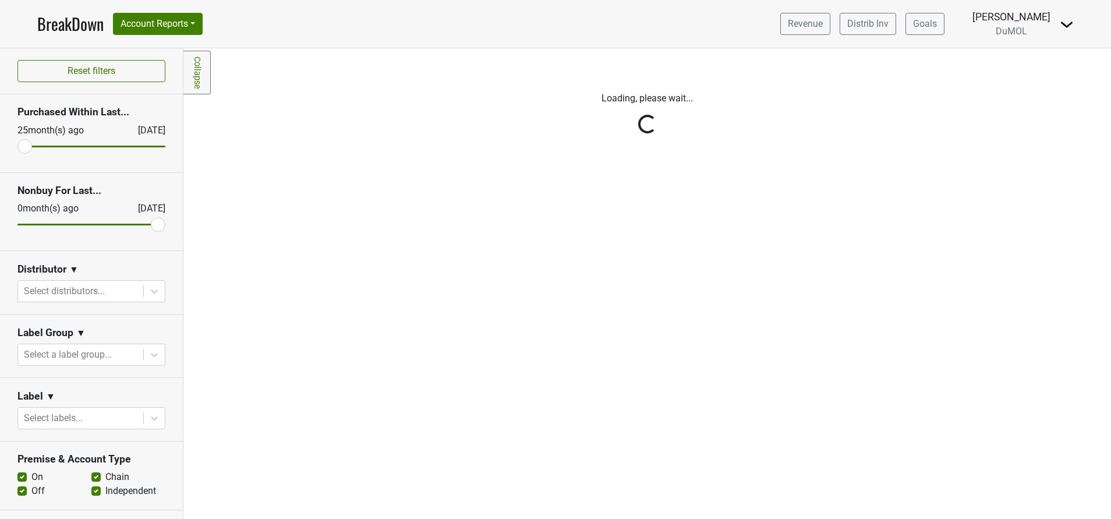 The image size is (1111, 519). Describe the element at coordinates (70, 24) in the screenshot. I see `a: BreakDown` at that location.